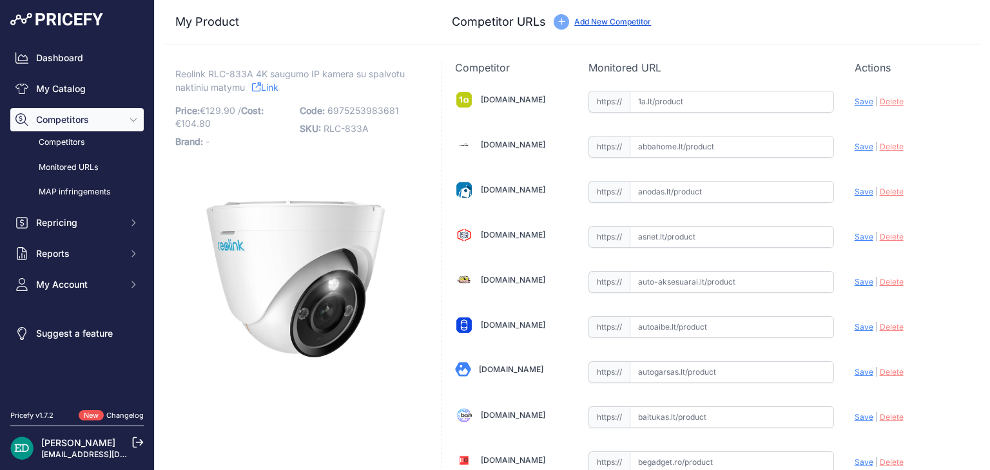 This screenshot has width=990, height=470. Describe the element at coordinates (77, 58) in the screenshot. I see `a: Dashboard` at that location.